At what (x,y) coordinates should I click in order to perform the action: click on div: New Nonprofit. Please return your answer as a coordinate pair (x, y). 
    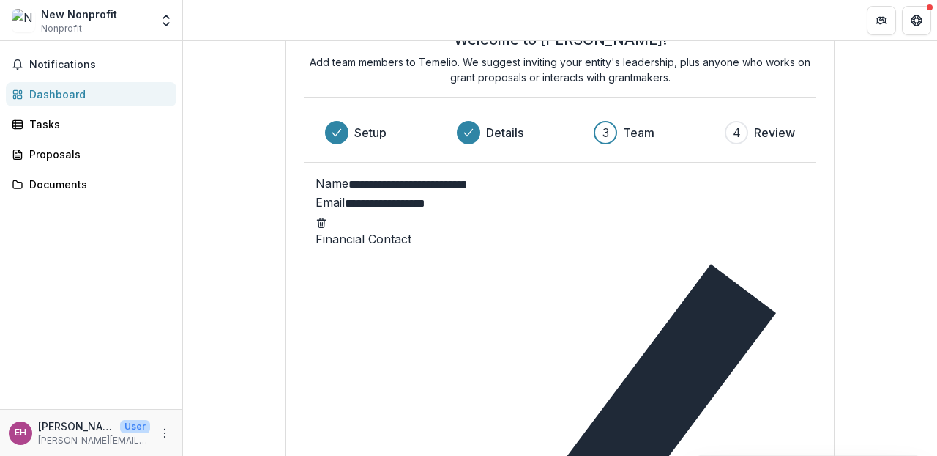
    Looking at the image, I should click on (79, 14).